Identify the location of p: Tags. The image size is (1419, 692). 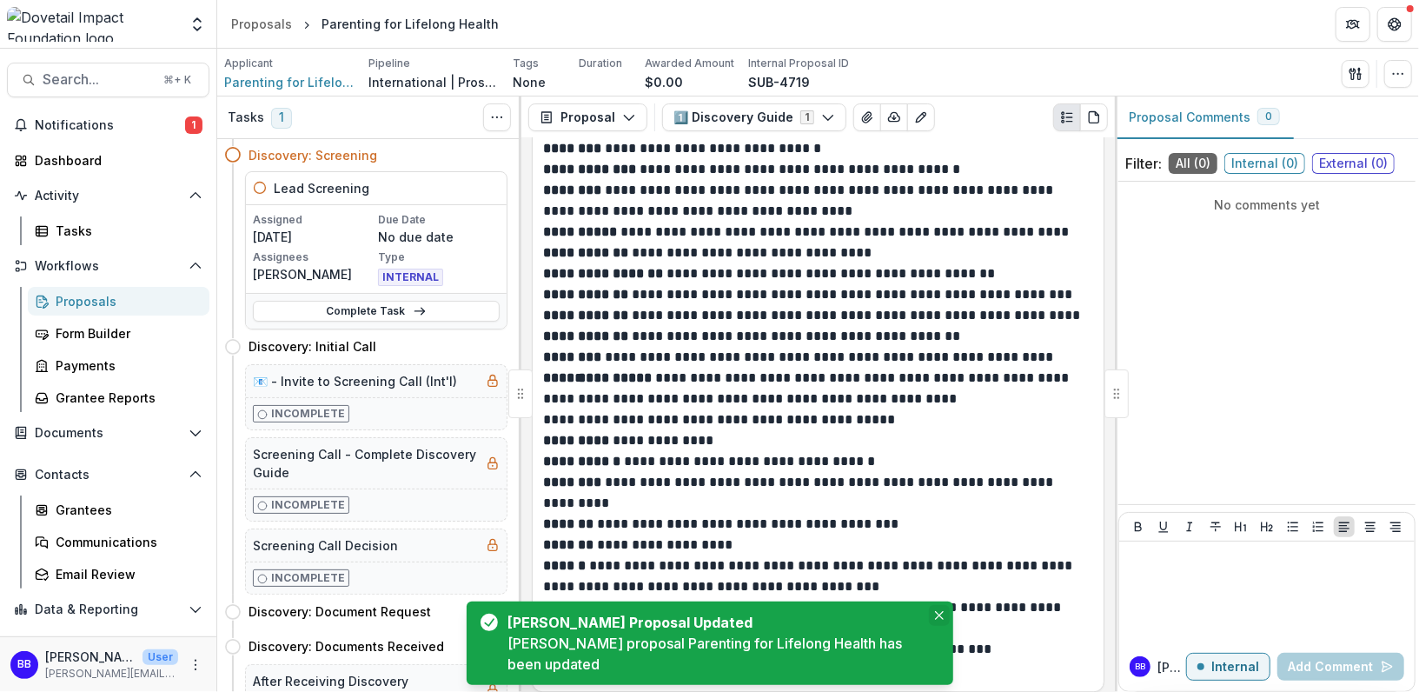
(526, 63).